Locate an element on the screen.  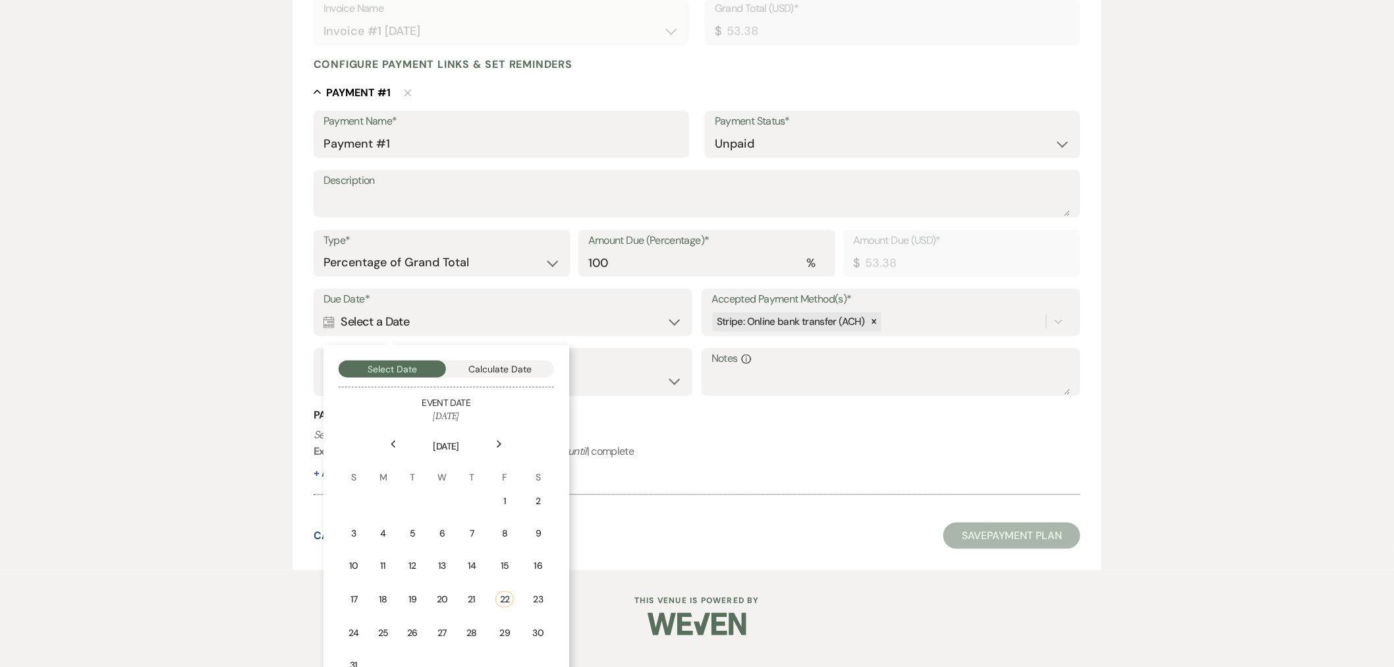
div: 25 is located at coordinates (383, 632).